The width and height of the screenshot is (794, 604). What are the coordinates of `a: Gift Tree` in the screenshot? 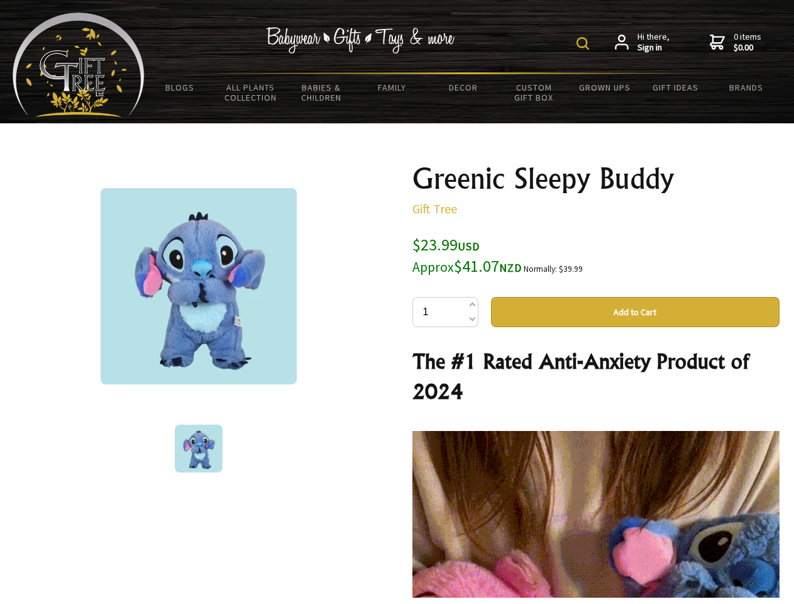 It's located at (435, 208).